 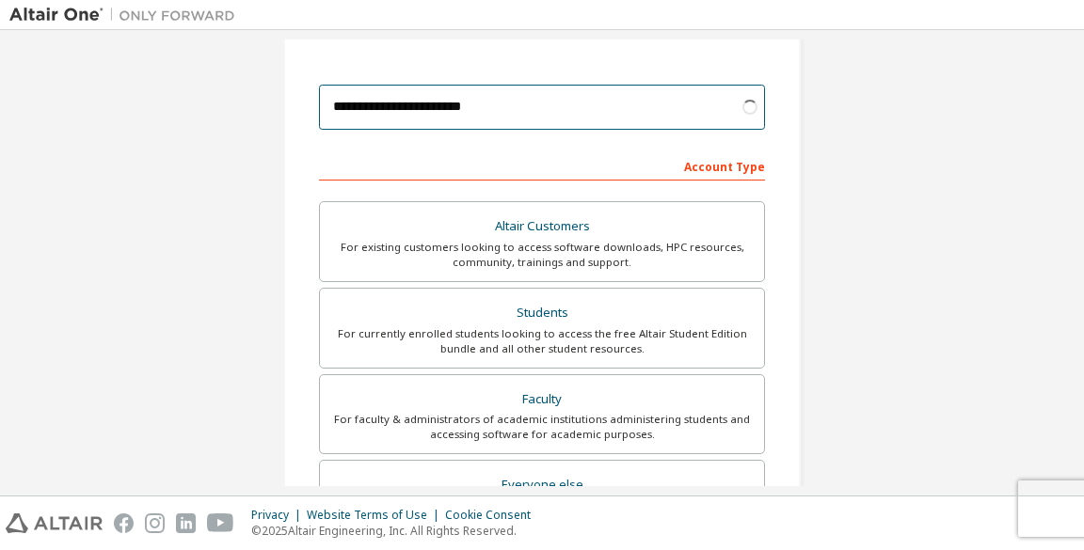 I want to click on div: For existing customers looking to access software downloads, HPC resources, community, trainings ..., so click(x=542, y=255).